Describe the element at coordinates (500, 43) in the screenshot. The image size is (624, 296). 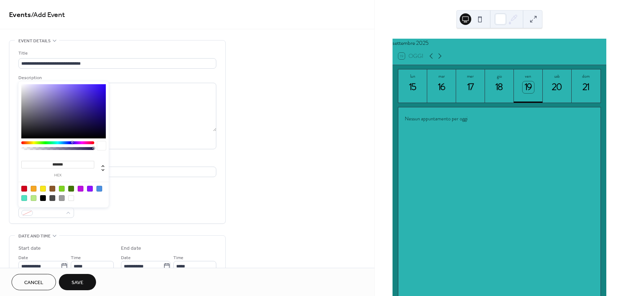
I see `div: settembre 2025` at that location.